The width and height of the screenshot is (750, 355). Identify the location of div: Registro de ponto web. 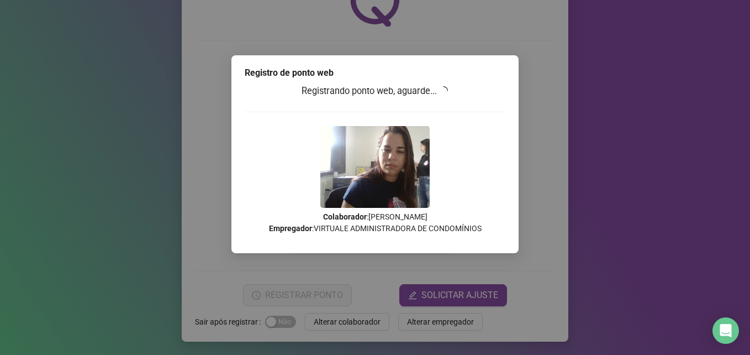
(375, 73).